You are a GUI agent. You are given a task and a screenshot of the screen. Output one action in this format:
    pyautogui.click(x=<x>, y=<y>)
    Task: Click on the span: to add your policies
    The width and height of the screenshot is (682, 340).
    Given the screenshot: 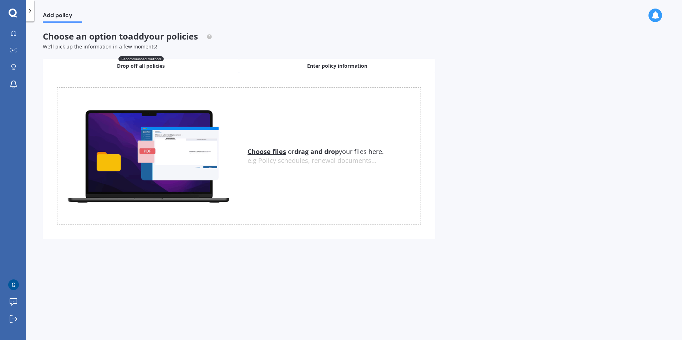 What is the action you would take?
    pyautogui.click(x=158, y=36)
    